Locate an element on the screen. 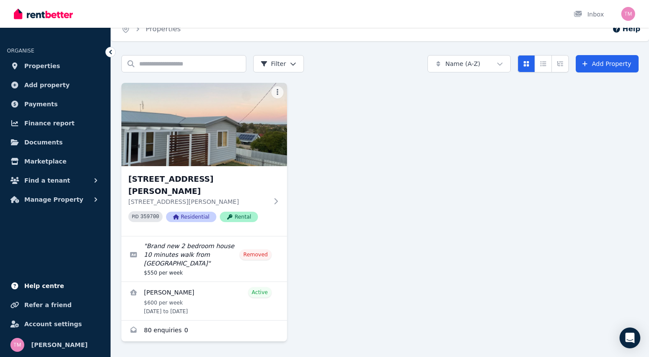 This screenshot has width=649, height=357. button: Find a tenant is located at coordinates (55, 180).